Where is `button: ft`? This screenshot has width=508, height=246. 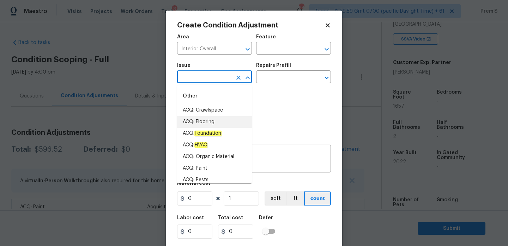 button: ft is located at coordinates (295, 199).